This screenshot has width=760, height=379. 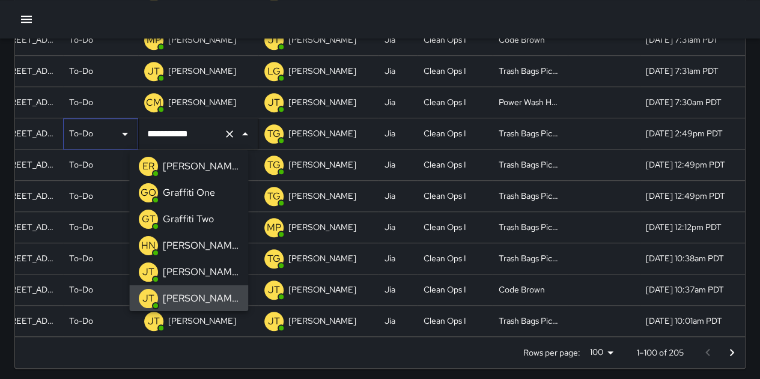 I want to click on p: Graffiti One, so click(x=189, y=193).